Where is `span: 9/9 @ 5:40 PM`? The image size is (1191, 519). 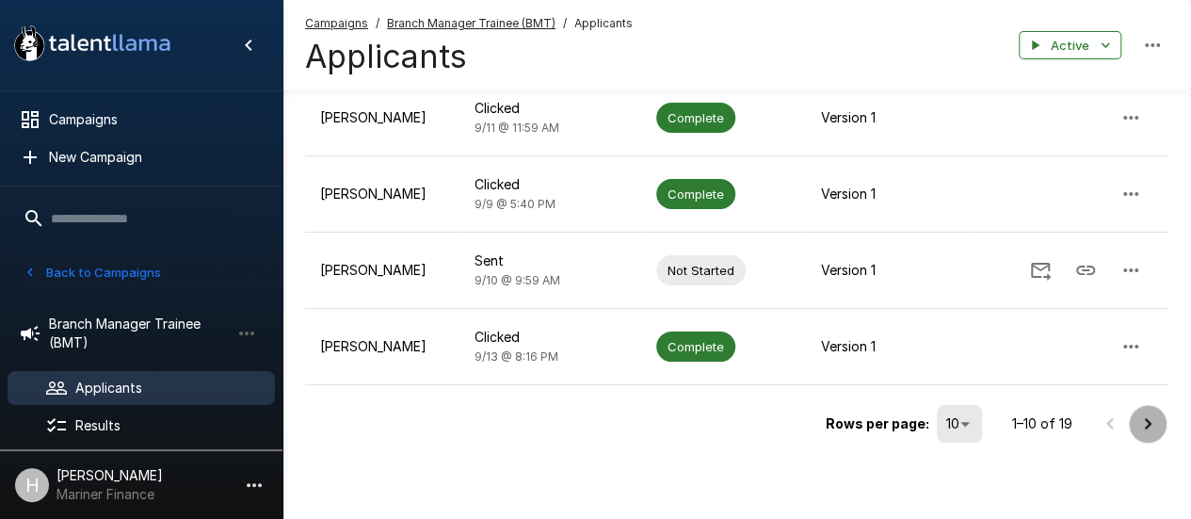 span: 9/9 @ 5:40 PM is located at coordinates (515, 203).